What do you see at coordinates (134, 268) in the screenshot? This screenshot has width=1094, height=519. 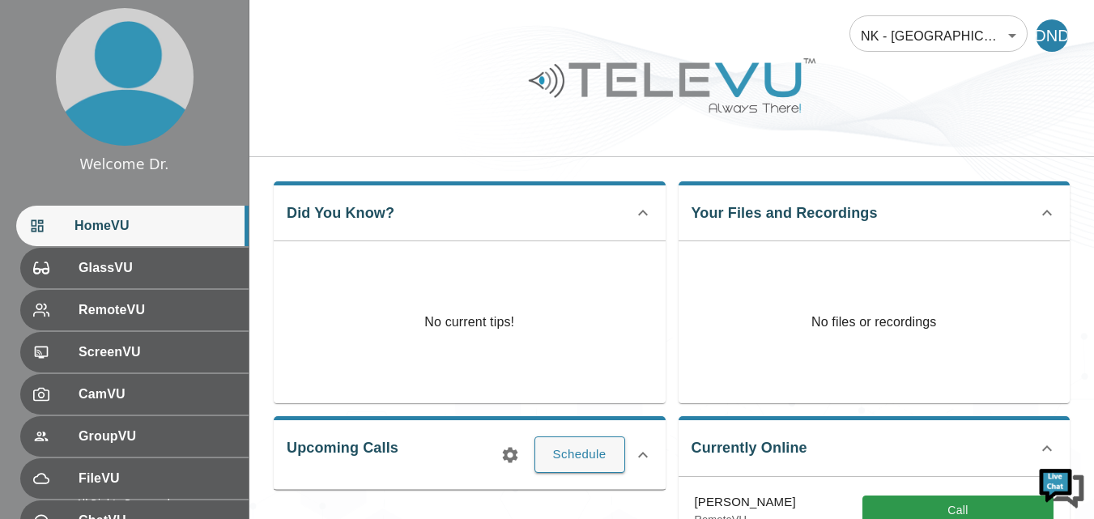 I see `div: GlassVU` at bounding box center [134, 268].